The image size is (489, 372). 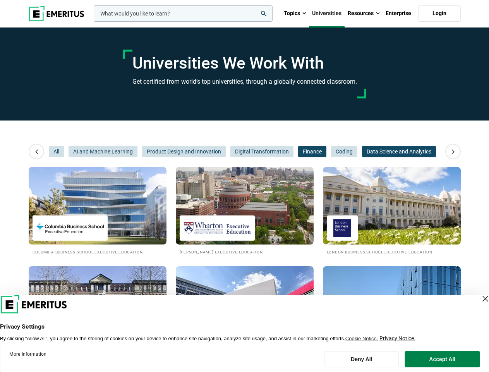 What do you see at coordinates (392, 211) in the screenshot?
I see `a: Universities We Work With London Business School Executive Education London Business School Execu...` at bounding box center [392, 211].